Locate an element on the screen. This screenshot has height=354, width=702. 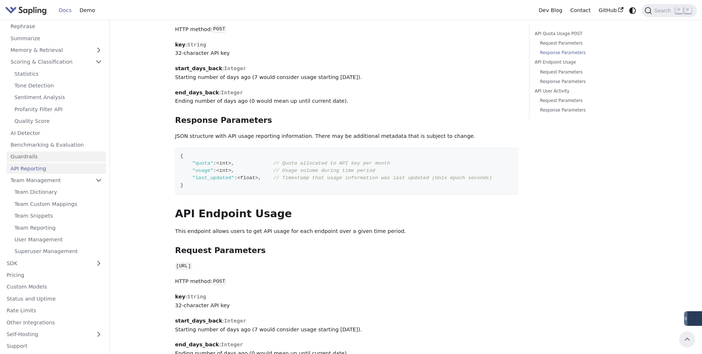
a: Support is located at coordinates (54, 346).